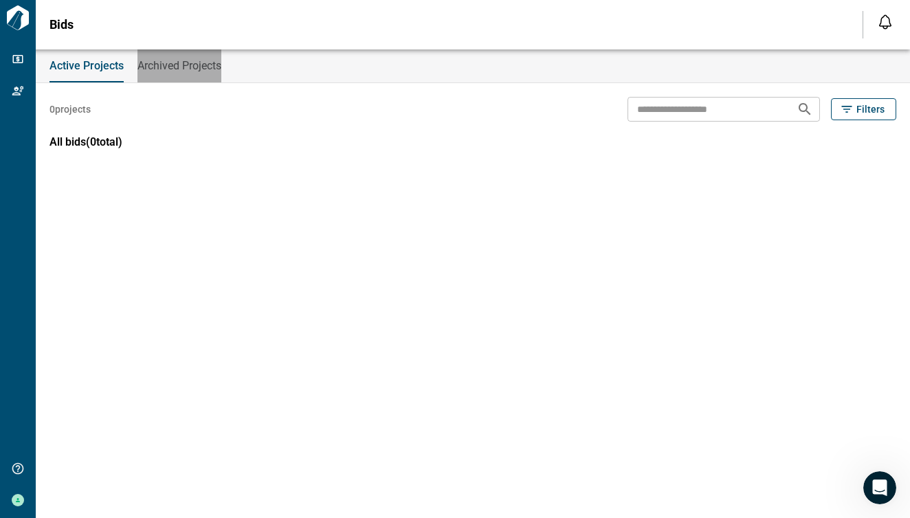  Describe the element at coordinates (886, 22) in the screenshot. I see `button: Open notification feed` at that location.